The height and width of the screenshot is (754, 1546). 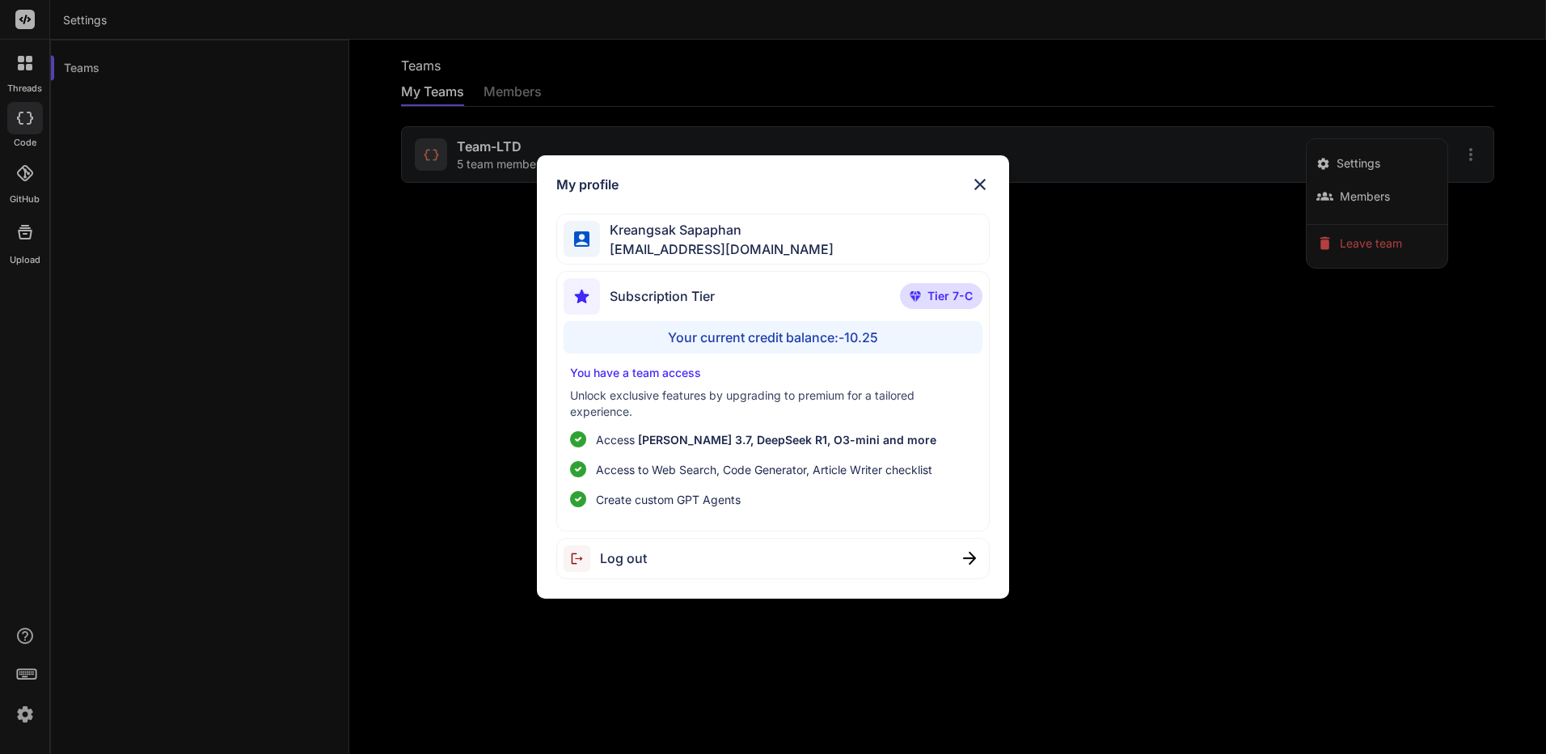 What do you see at coordinates (950, 296) in the screenshot?
I see `span: Tier 7-C` at bounding box center [950, 296].